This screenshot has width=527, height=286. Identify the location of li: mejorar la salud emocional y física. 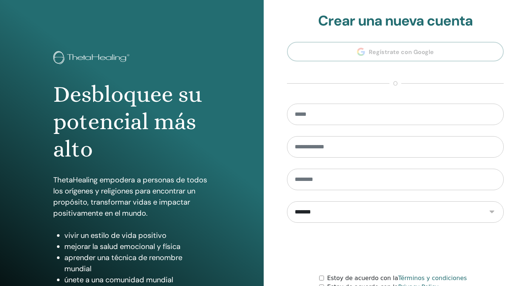
(137, 246).